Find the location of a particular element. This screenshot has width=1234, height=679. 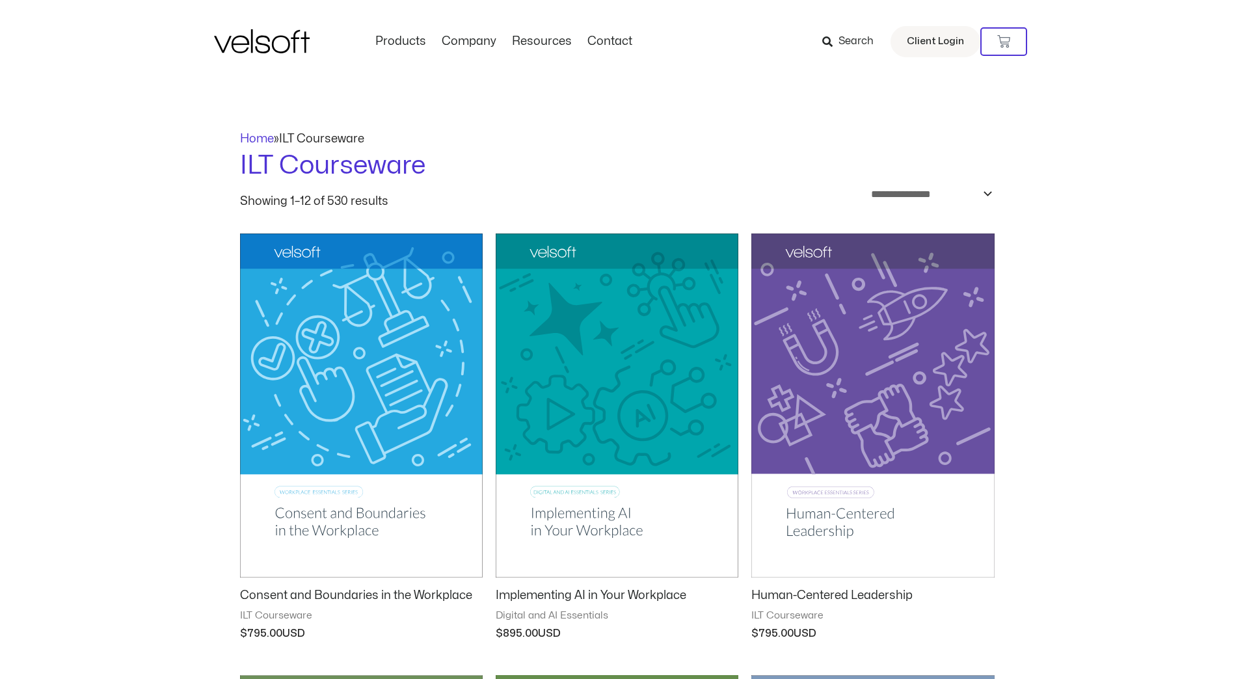

a: Client Login is located at coordinates (935, 42).